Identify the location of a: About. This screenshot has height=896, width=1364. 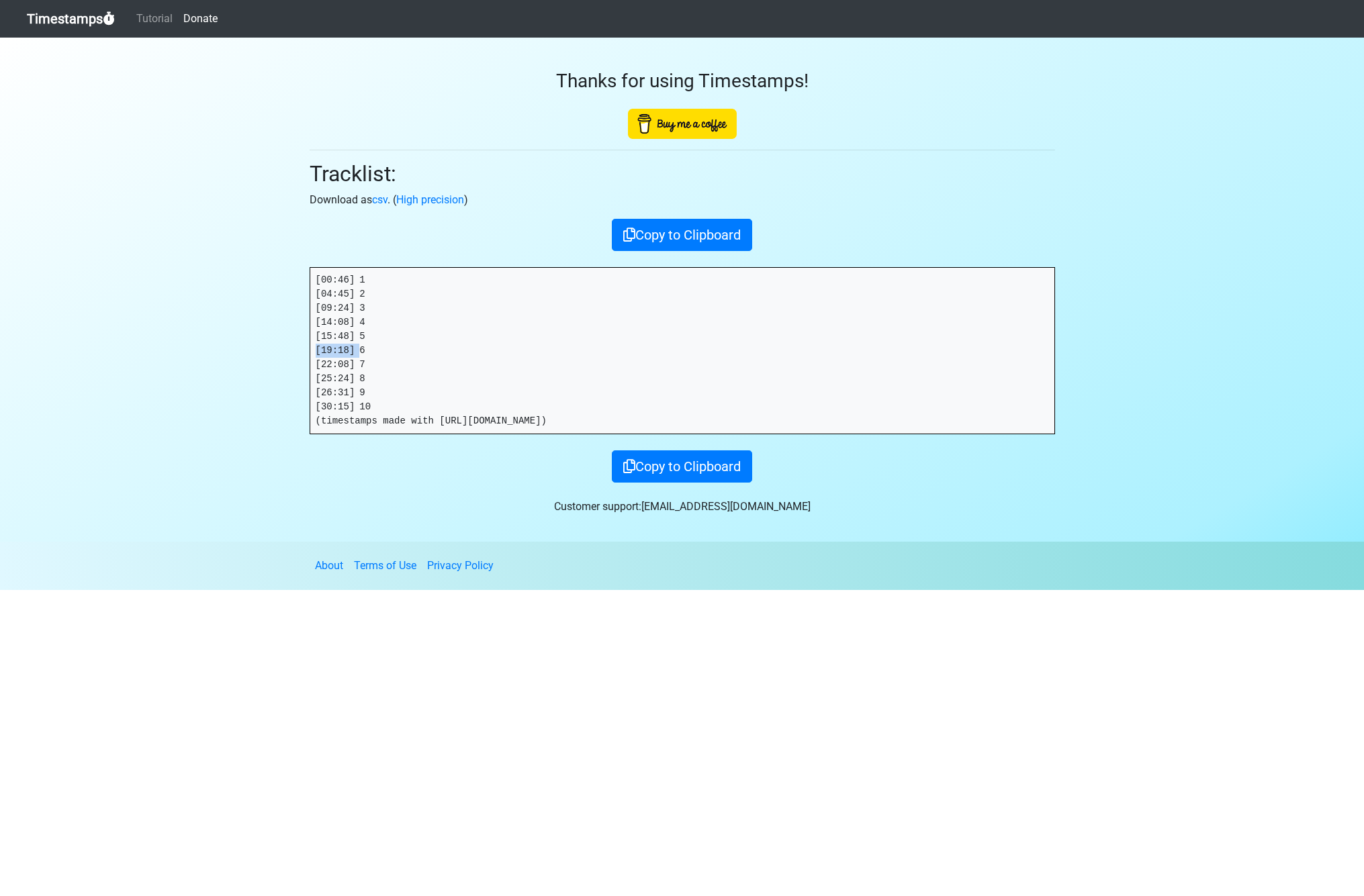
(329, 565).